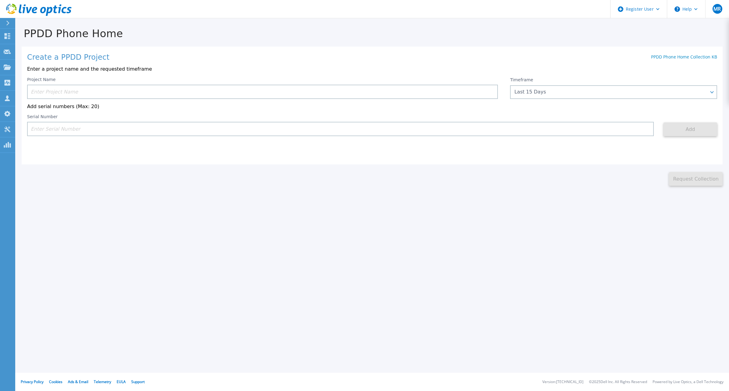 The height and width of the screenshot is (391, 729). What do you see at coordinates (372, 107) in the screenshot?
I see `p: Add serial numbers (Max: 20)` at bounding box center [372, 107].